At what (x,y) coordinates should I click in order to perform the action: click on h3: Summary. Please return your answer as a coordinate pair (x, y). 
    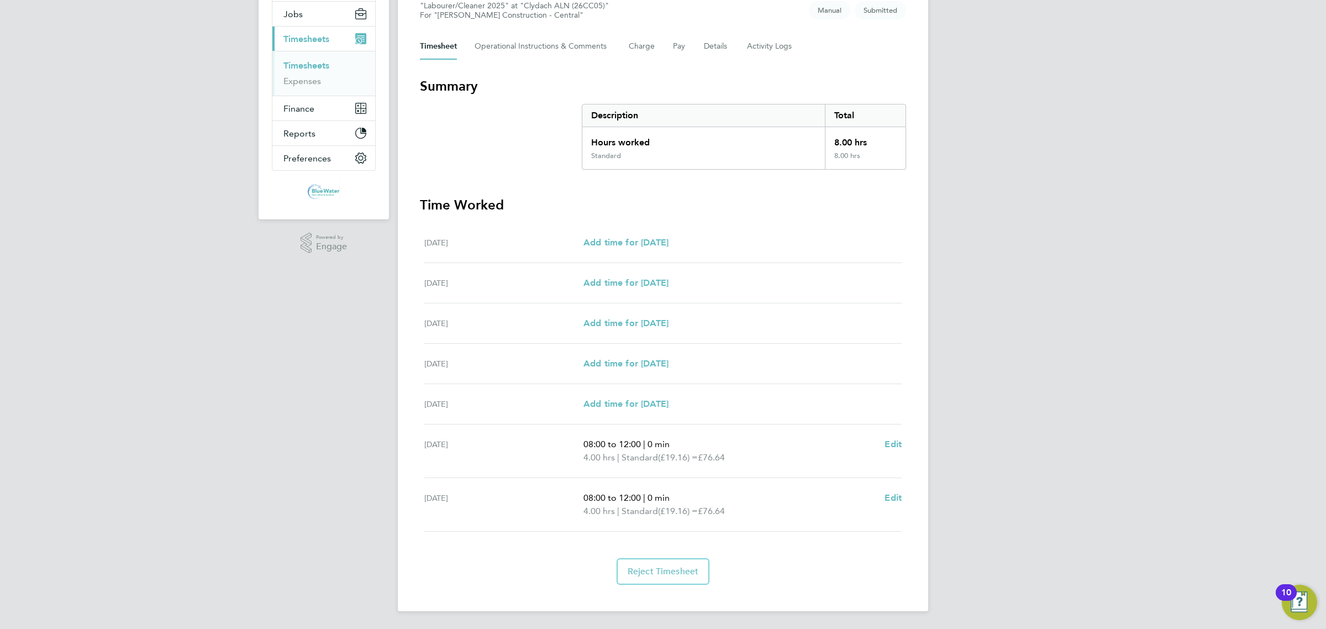
    Looking at the image, I should click on (663, 86).